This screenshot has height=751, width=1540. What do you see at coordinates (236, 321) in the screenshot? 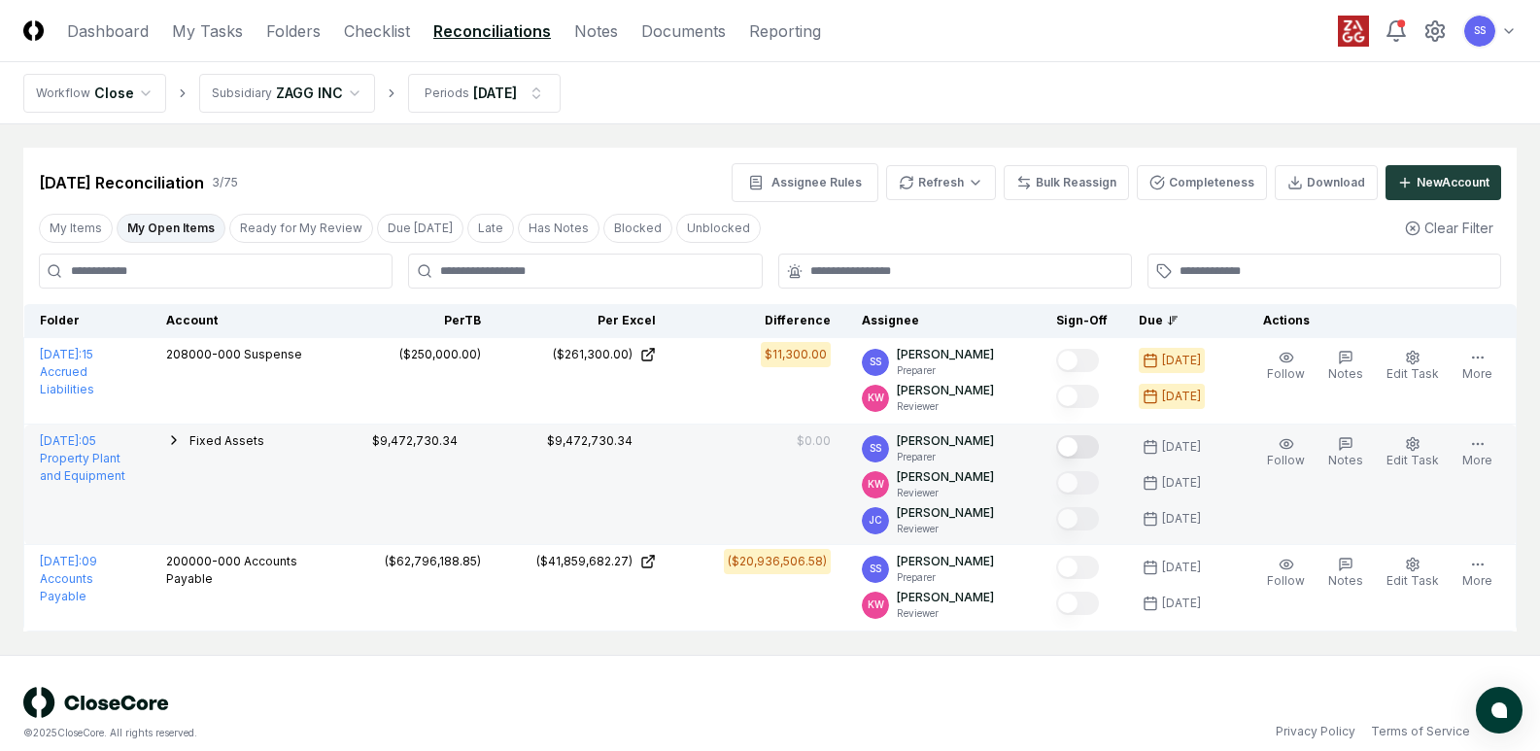
I see `div: Account` at bounding box center [236, 321].